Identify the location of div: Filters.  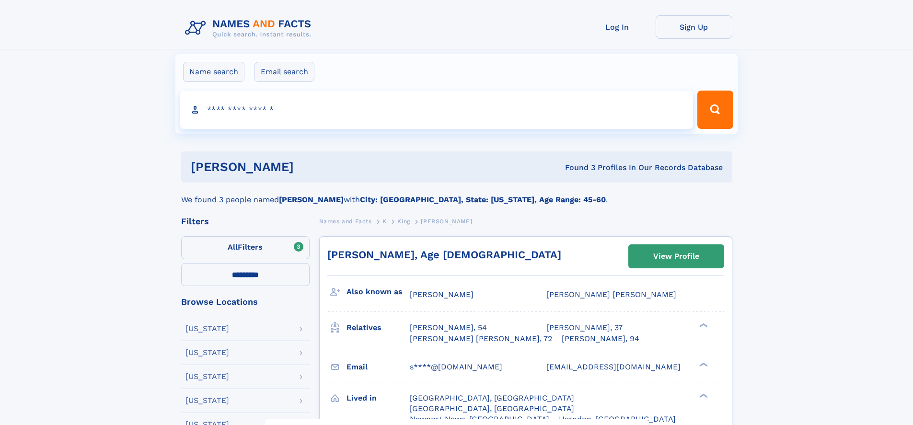
(245, 222).